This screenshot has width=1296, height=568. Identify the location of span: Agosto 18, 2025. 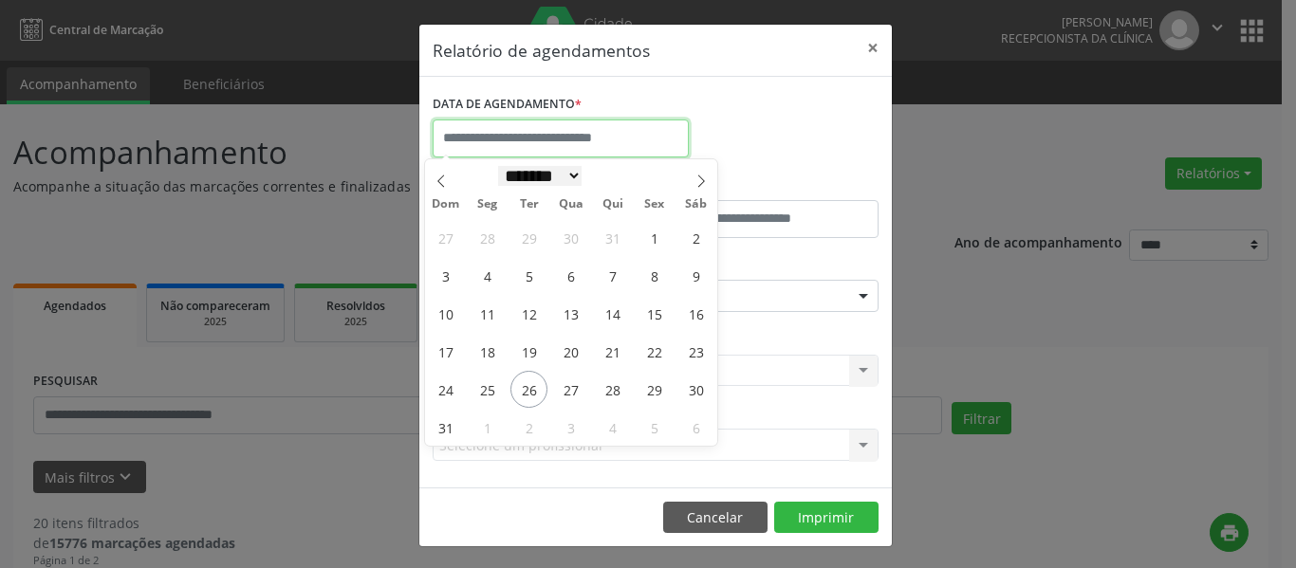
(487, 351).